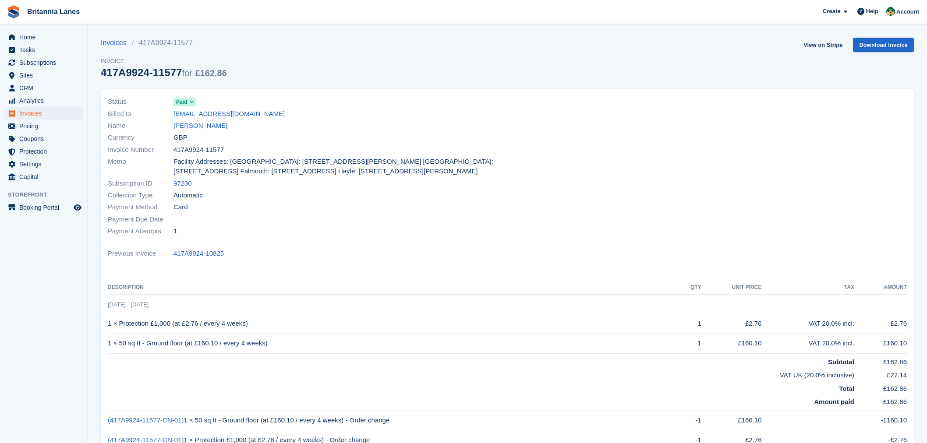  Describe the element at coordinates (883, 45) in the screenshot. I see `a: Download Invoice` at that location.